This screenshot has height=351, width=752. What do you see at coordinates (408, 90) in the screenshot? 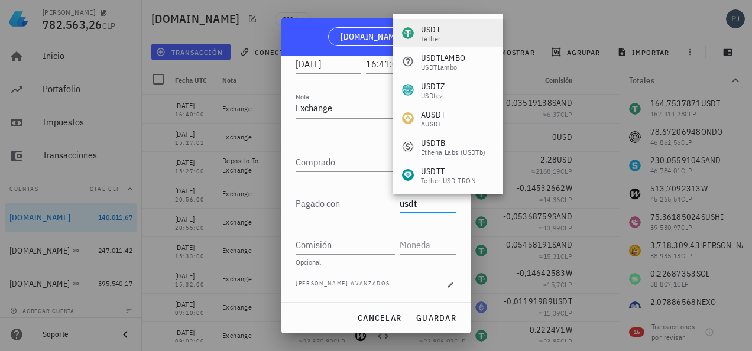
I see `div: USDTZ-icon` at bounding box center [408, 90].